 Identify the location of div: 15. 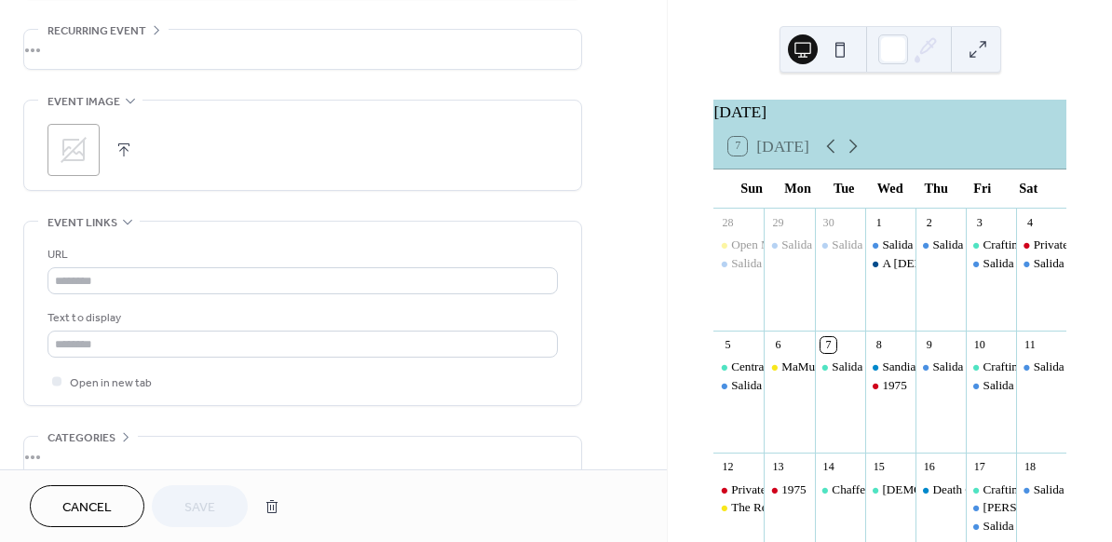
(878, 466).